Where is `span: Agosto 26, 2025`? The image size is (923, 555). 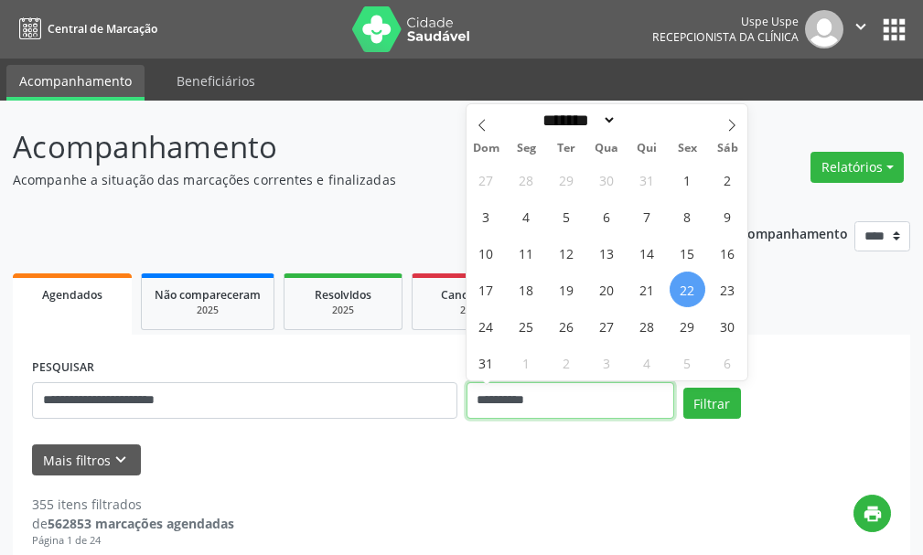
span: Agosto 26, 2025 is located at coordinates (566, 326).